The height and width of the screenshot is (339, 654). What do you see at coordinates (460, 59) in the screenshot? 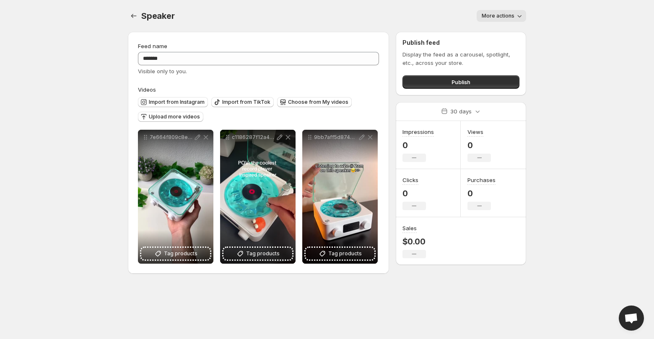
I see `p: Display the feed as a carousel, spotlight, etc., across your store.` at bounding box center [460, 59].